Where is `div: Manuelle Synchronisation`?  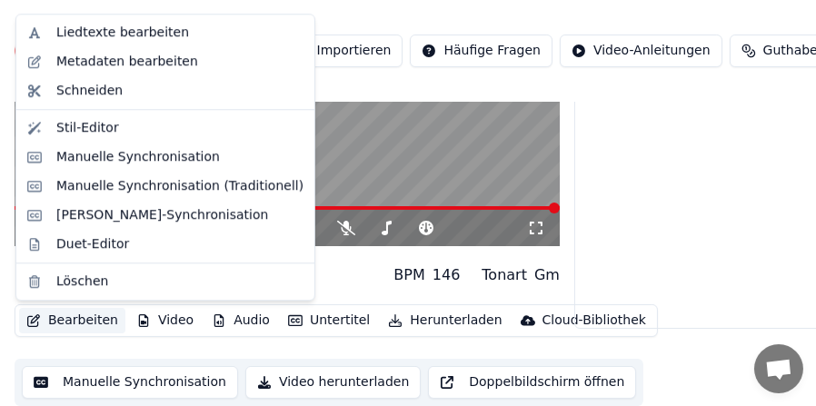 div: Manuelle Synchronisation is located at coordinates (138, 157).